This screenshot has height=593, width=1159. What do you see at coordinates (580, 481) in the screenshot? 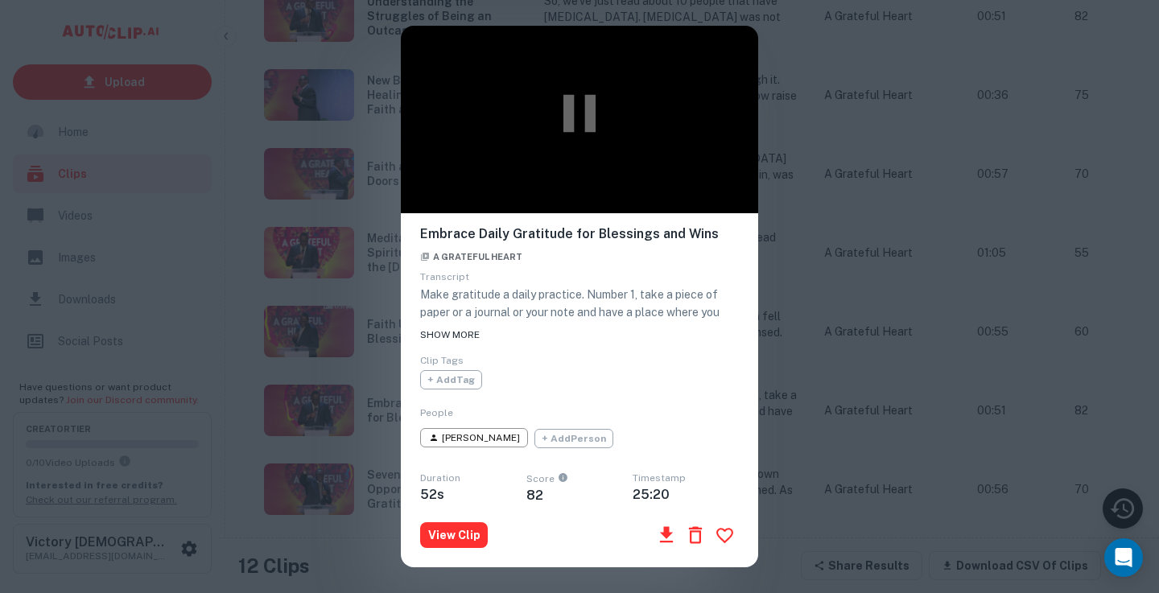
I see `span: Score` at bounding box center [580, 481].